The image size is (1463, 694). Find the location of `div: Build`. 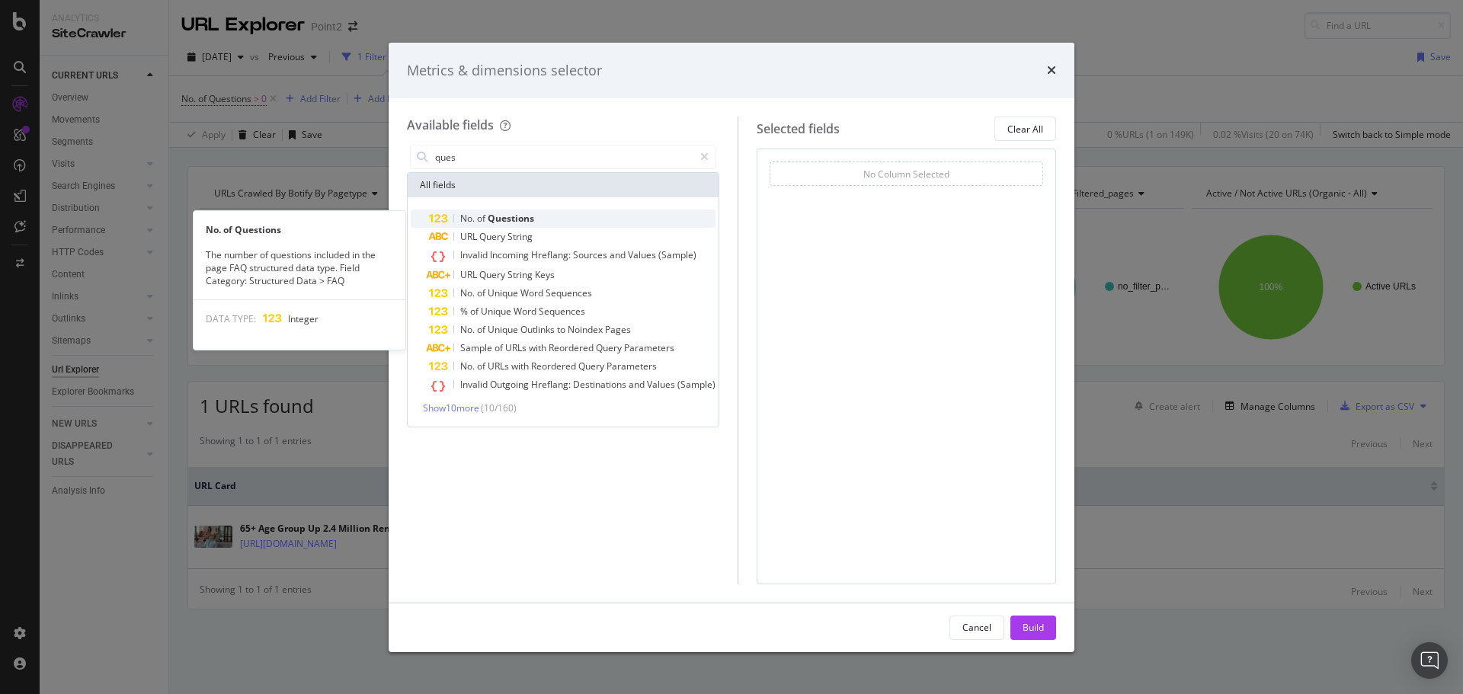

div: Build is located at coordinates (1033, 627).